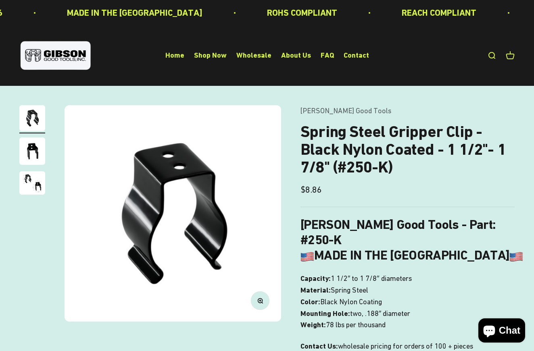  What do you see at coordinates (32, 184) in the screenshot?
I see `button: Go to item 3` at bounding box center [32, 184].